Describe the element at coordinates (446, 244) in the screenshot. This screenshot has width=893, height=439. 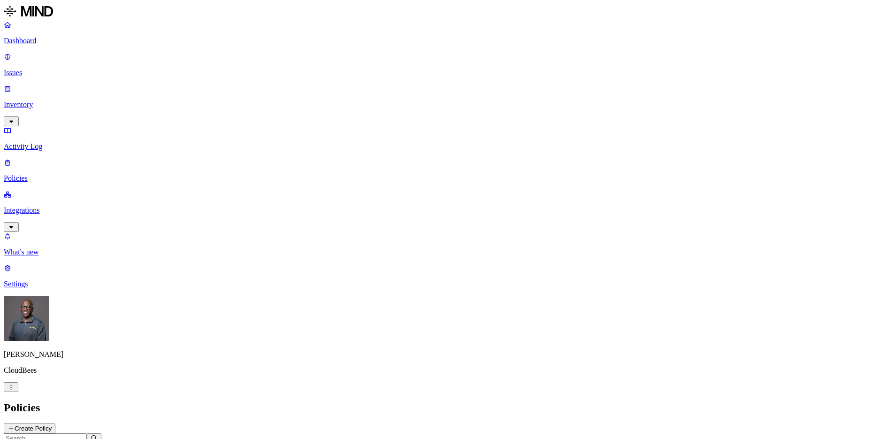
I see `a: What's new` at that location.